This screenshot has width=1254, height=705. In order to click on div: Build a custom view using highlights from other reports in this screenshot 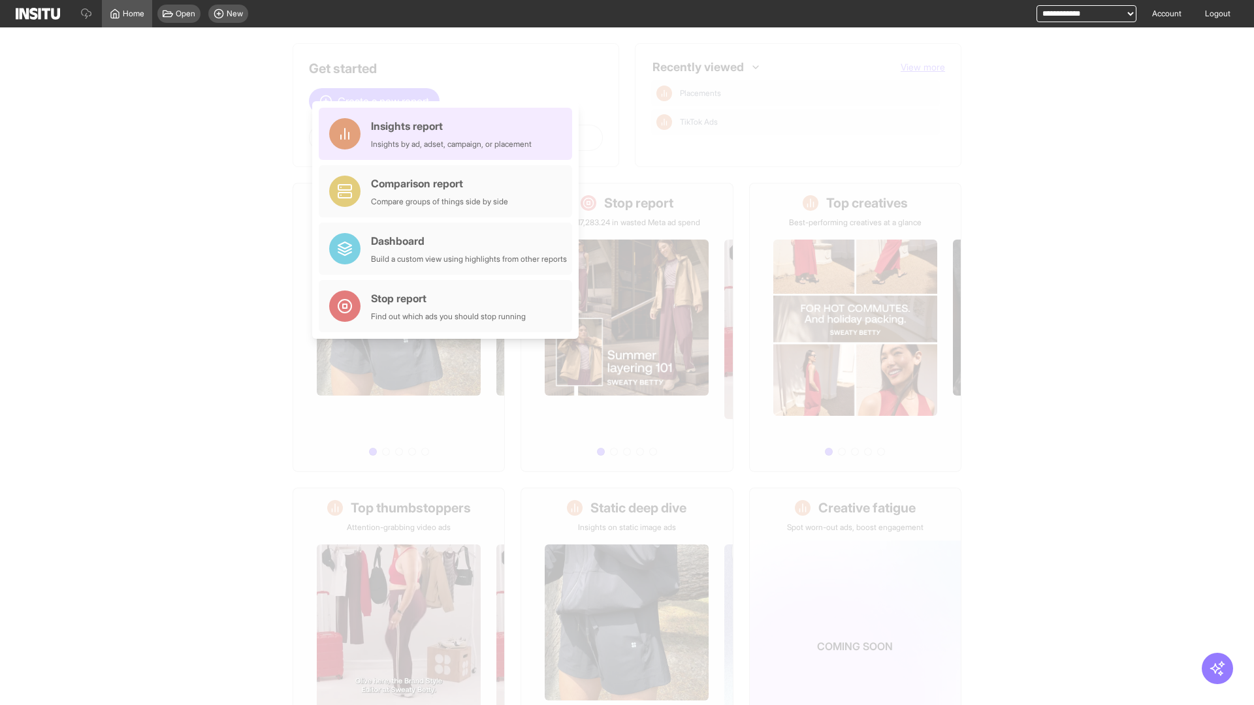, I will do `click(469, 259)`.